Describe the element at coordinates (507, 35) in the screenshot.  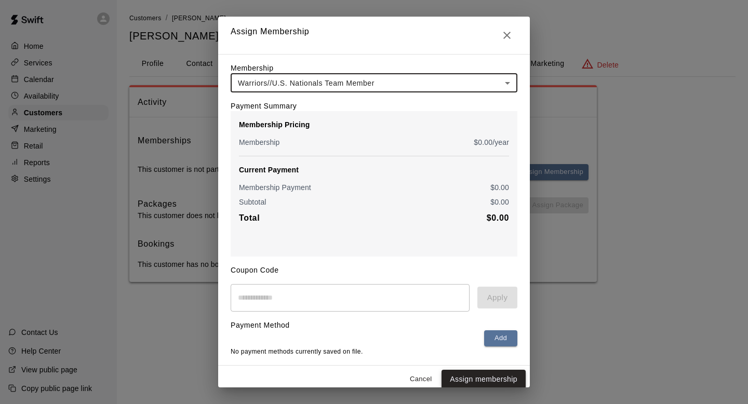
I see `button: Close` at that location.